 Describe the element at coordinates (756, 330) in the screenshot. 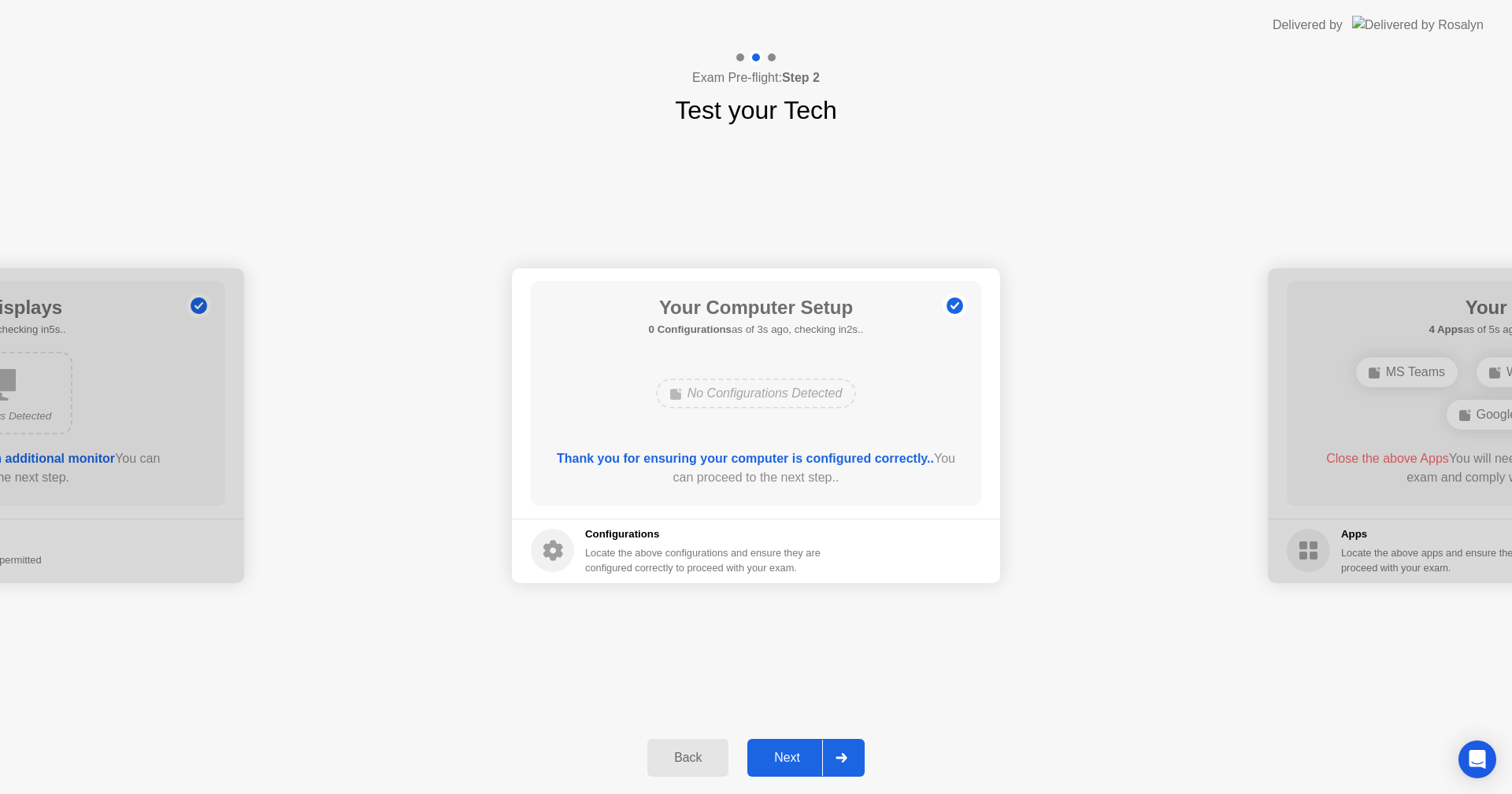

I see `h5: as of 3s ago, checking in2s..` at that location.